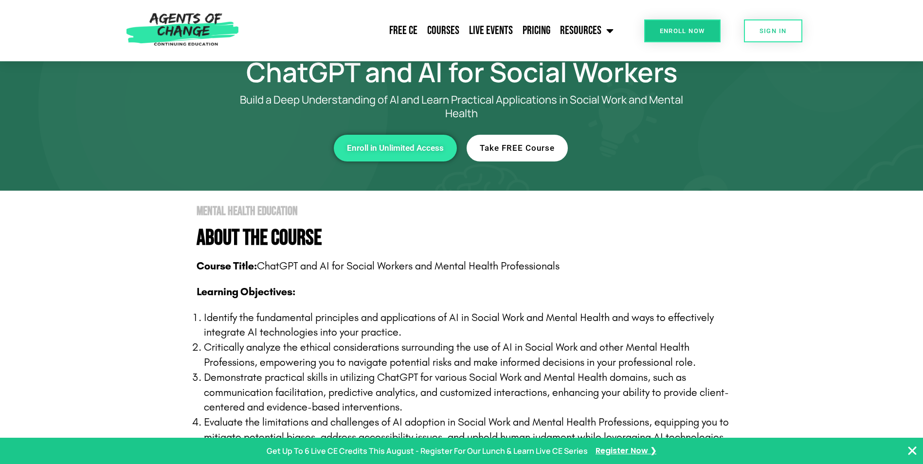 The width and height of the screenshot is (923, 464). Describe the element at coordinates (626, 451) in the screenshot. I see `span: Register Now ❯` at that location.